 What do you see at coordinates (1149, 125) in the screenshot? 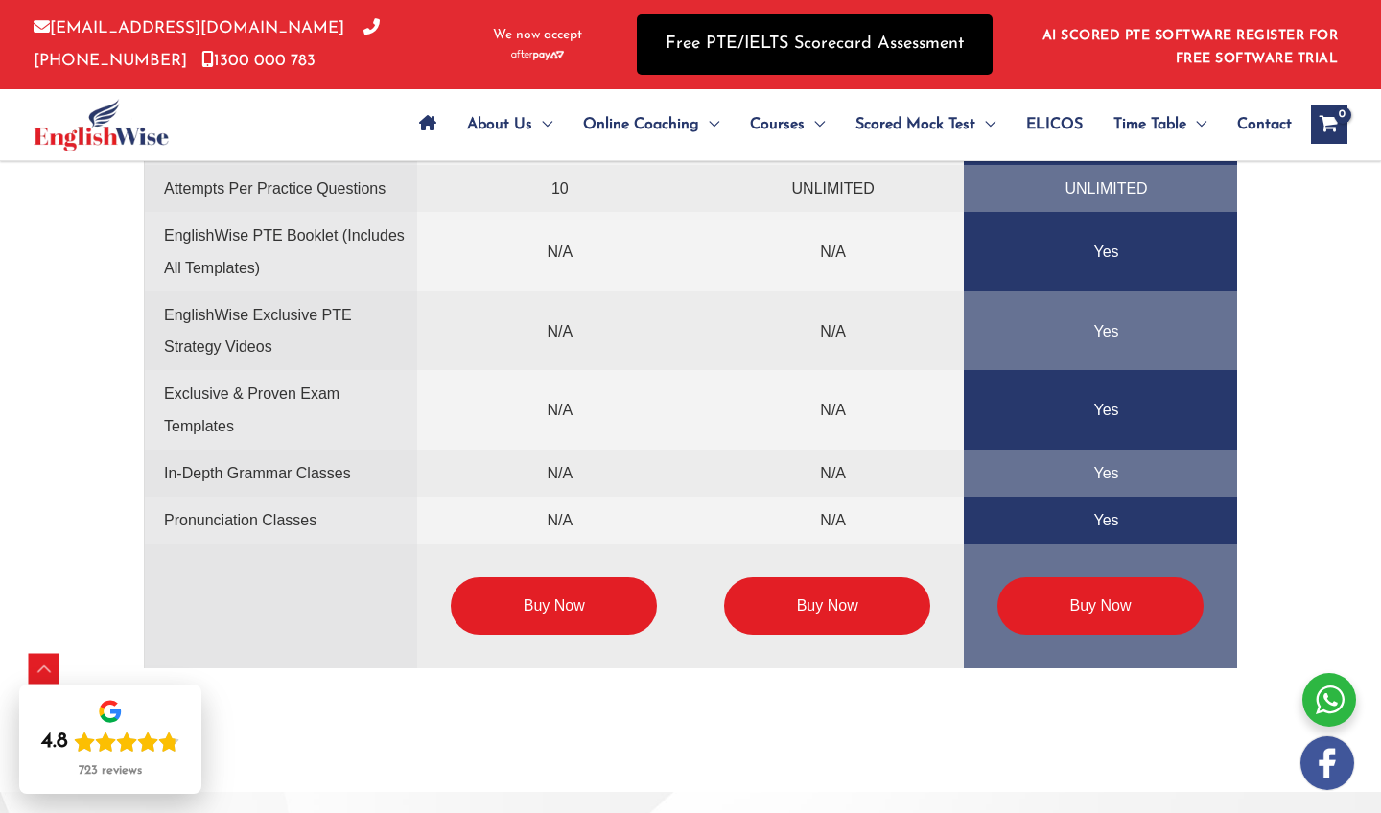
I see `span: Time Table` at bounding box center [1149, 125].